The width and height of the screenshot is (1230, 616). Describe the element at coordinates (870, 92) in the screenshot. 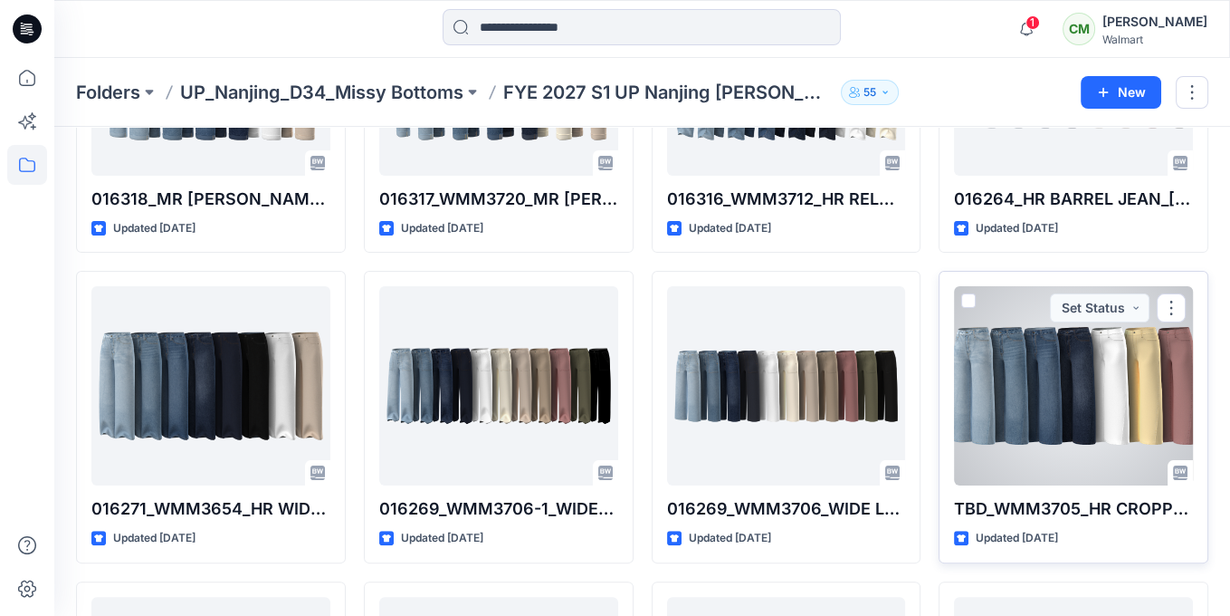

I see `button: 55` at that location.